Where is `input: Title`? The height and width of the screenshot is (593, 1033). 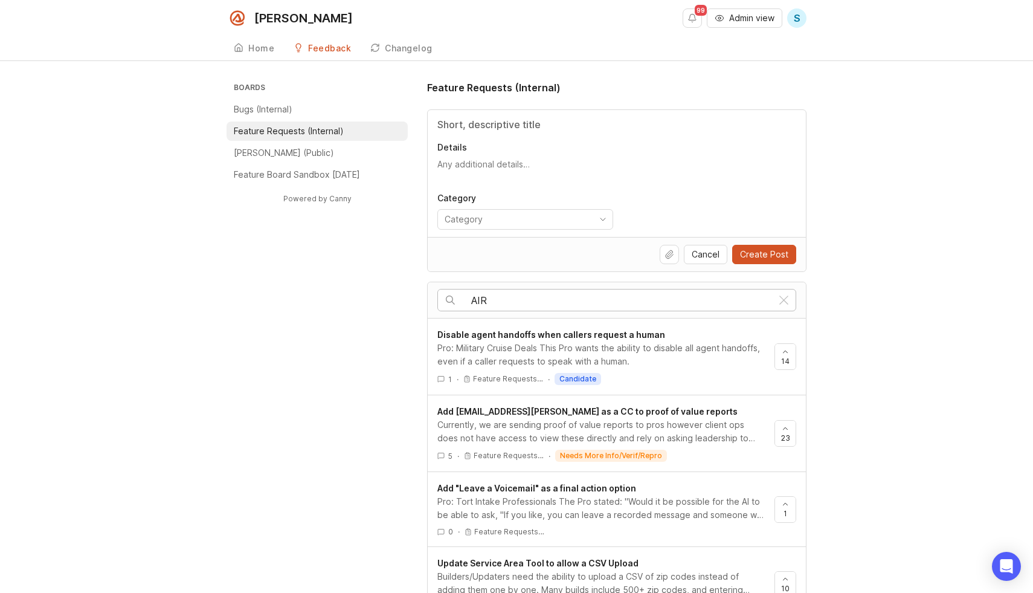
input: Title is located at coordinates (617, 125).